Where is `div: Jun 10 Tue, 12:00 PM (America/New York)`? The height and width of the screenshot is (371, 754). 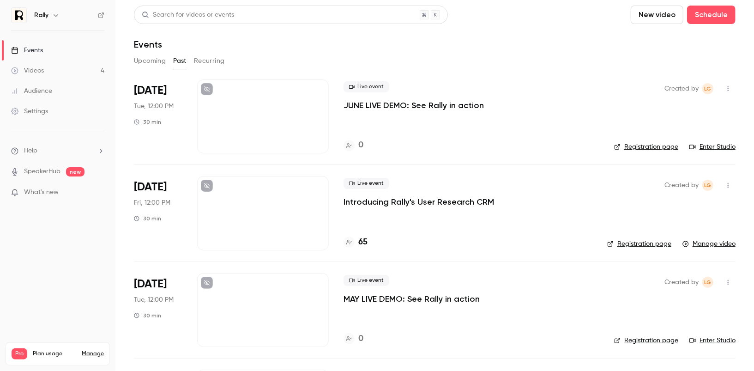 div: Jun 10 Tue, 12:00 PM (America/New York) is located at coordinates (158, 116).